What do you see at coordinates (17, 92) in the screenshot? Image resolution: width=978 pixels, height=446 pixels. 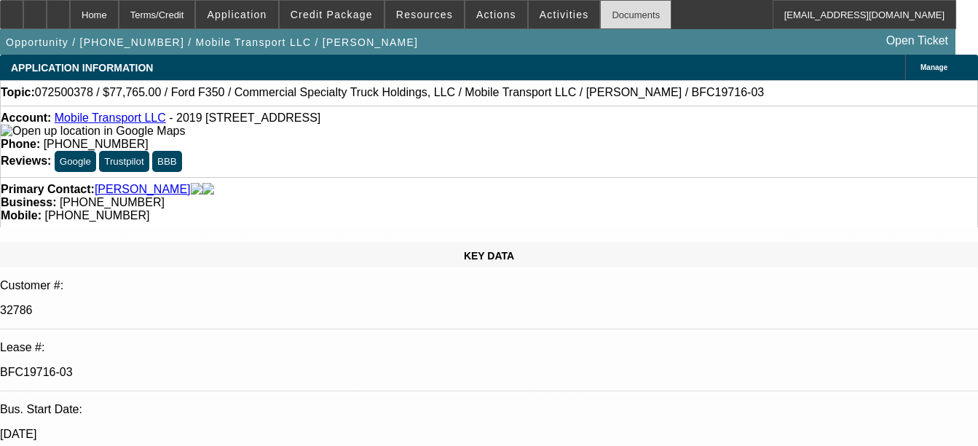 I see `strong: Topic:` at bounding box center [17, 92].